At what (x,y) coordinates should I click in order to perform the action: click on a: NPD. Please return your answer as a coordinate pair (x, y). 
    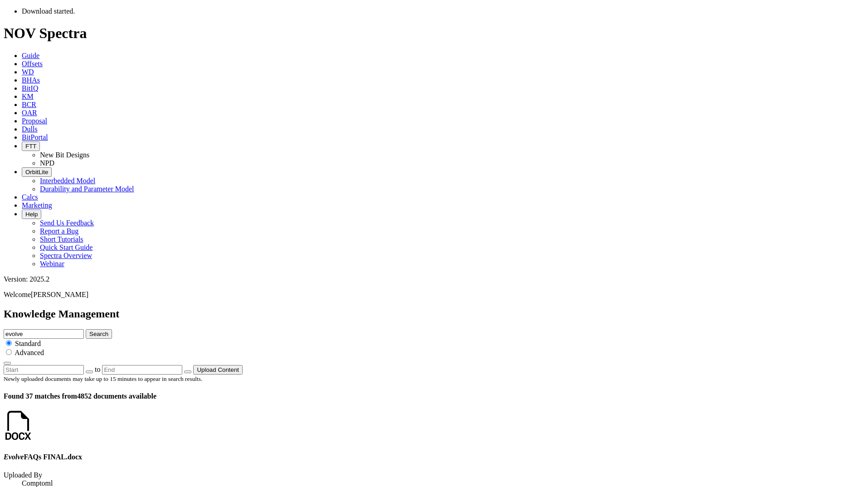
    Looking at the image, I should click on (47, 163).